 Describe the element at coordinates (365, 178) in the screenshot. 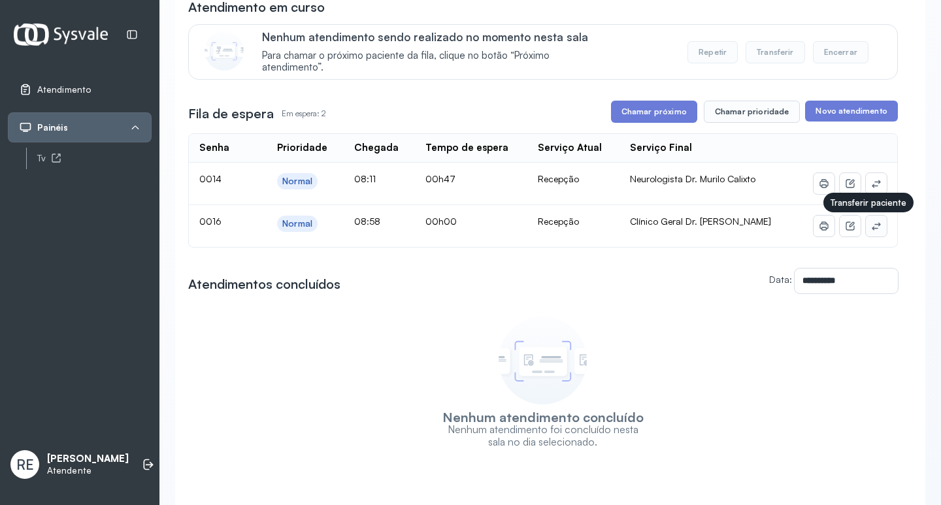

I see `span: 08:11` at that location.